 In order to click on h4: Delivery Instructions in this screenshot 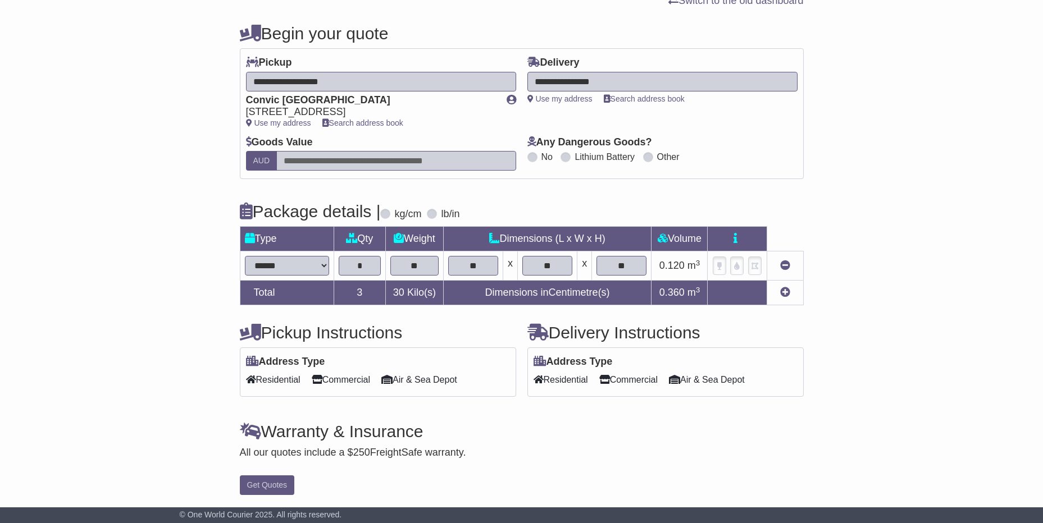, I will do `click(666, 332)`.